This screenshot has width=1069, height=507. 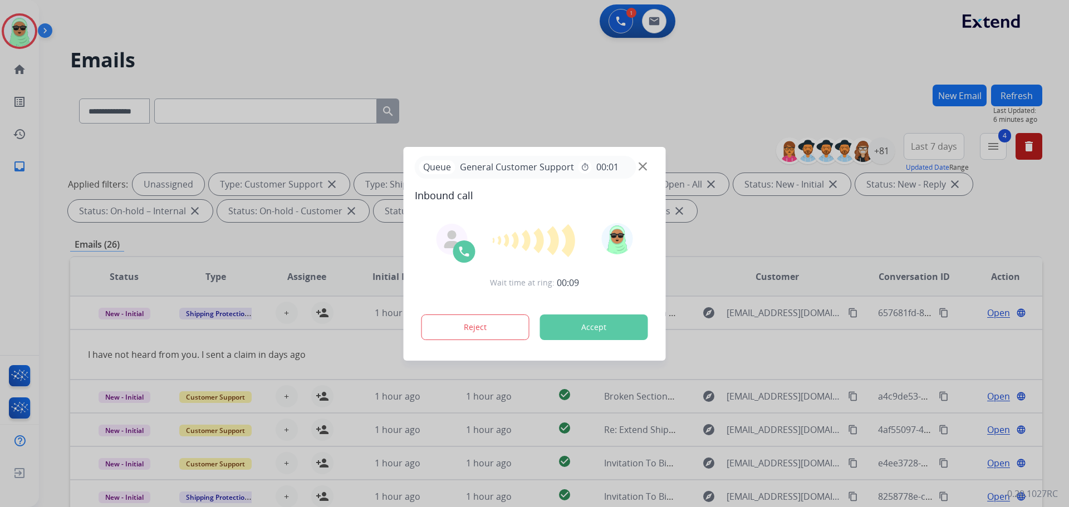 What do you see at coordinates (522, 283) in the screenshot?
I see `span: Wait time at ring:` at bounding box center [522, 283].